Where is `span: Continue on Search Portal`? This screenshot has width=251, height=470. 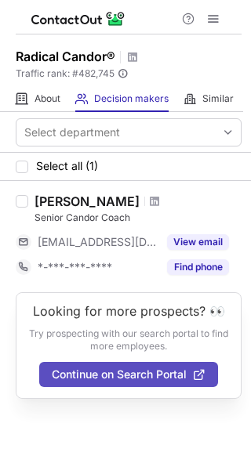 span: Continue on Search Portal is located at coordinates (119, 374).